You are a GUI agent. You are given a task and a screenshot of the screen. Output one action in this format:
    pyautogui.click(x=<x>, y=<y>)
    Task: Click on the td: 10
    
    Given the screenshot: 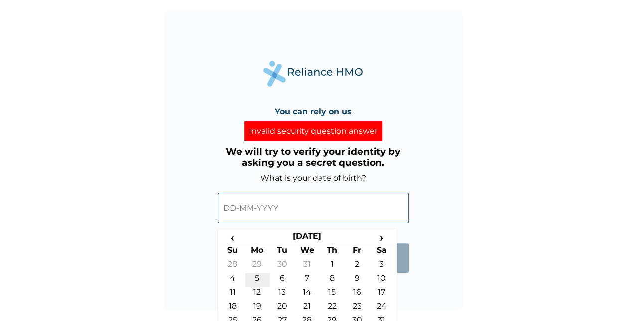 What is the action you would take?
    pyautogui.click(x=382, y=280)
    